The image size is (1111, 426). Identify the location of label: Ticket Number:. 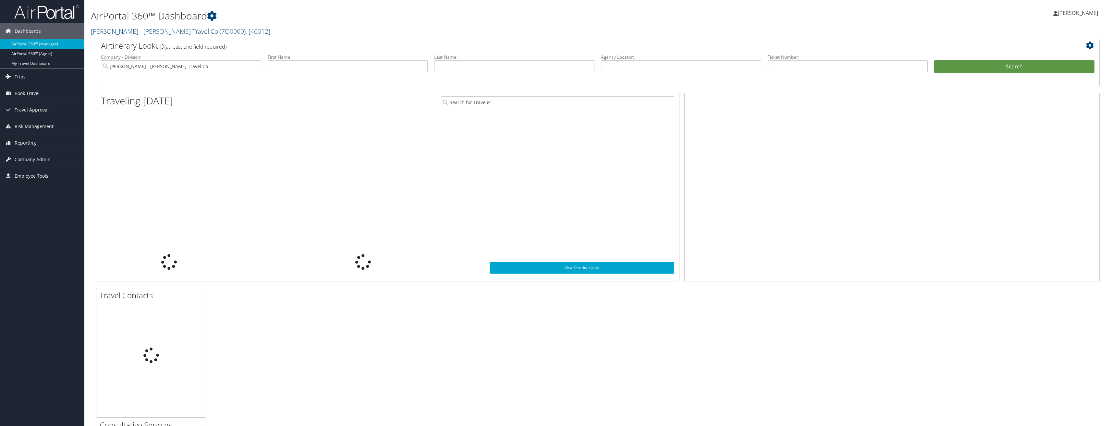
(848, 57).